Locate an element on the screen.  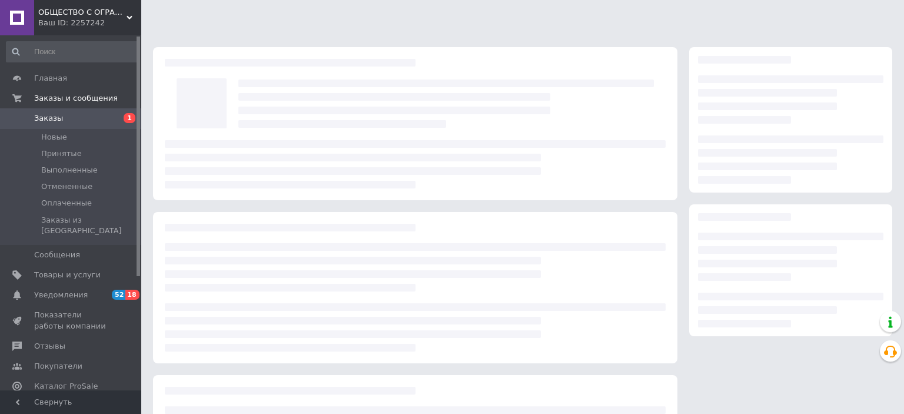
span: 18 is located at coordinates (132, 294).